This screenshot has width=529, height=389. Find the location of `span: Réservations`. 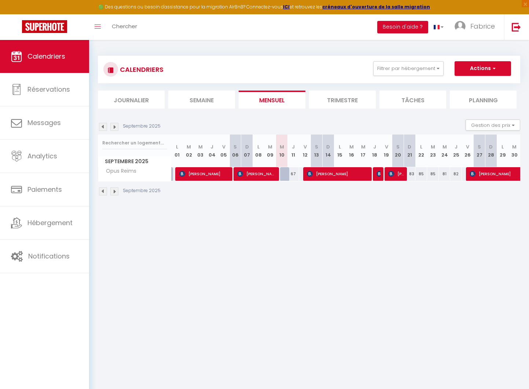

span: Réservations is located at coordinates (49, 89).